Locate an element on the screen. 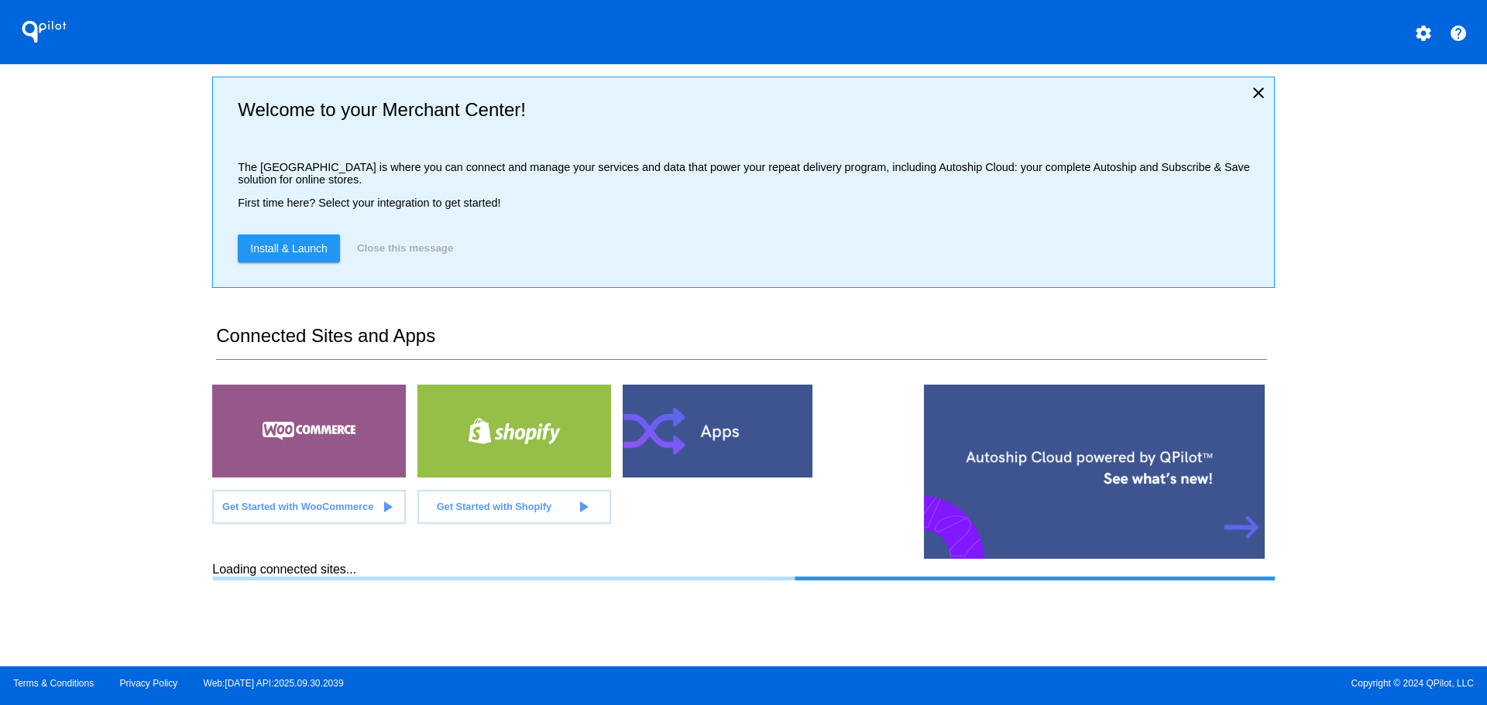  a: Terms & Conditions is located at coordinates (53, 684).